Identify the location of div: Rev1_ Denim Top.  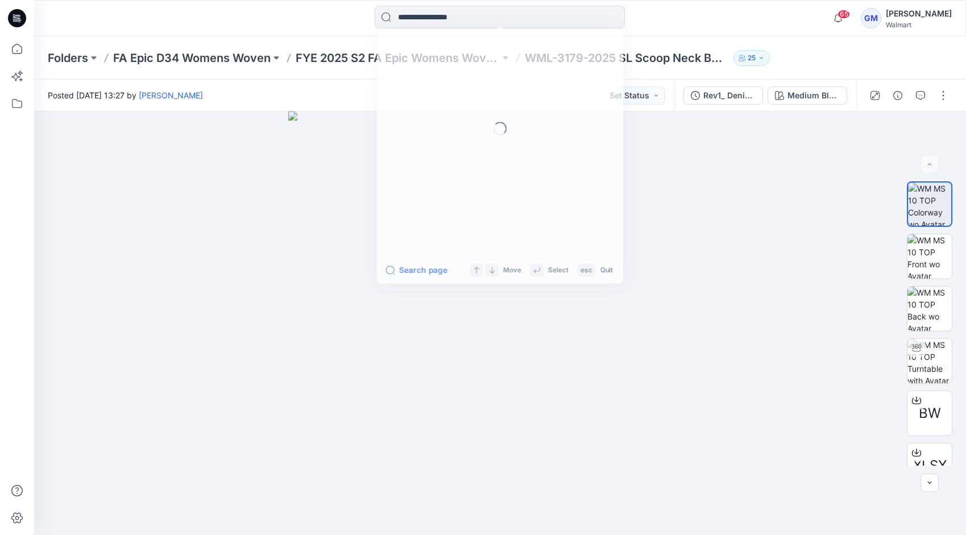
(729, 95).